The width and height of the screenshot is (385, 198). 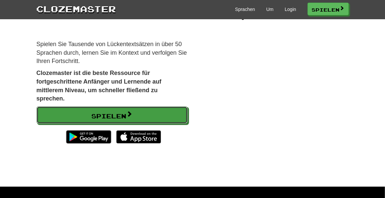 I want to click on a: Login, so click(x=290, y=9).